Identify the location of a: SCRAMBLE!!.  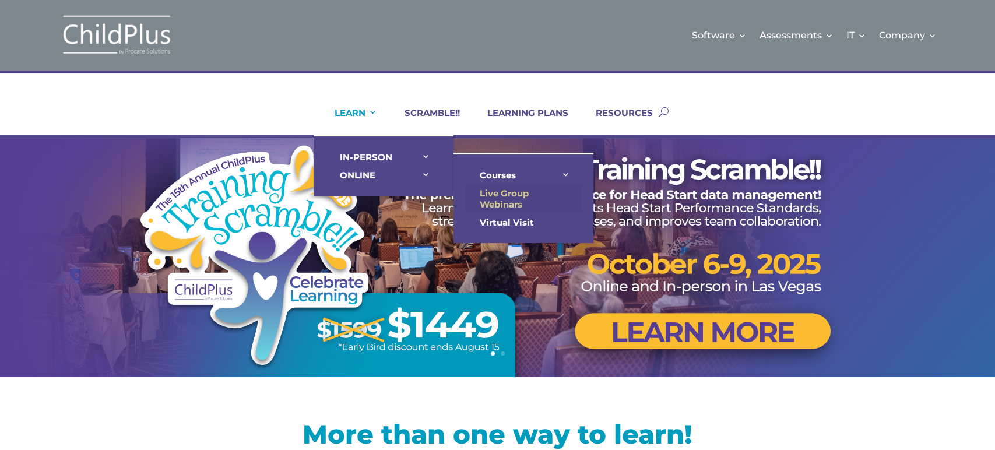
(425, 121).